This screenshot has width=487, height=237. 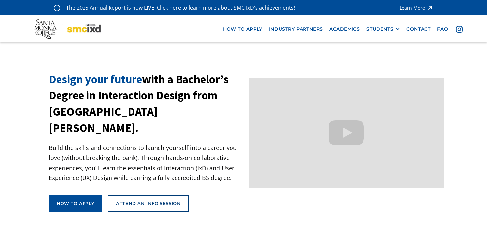 I want to click on div: Learn More, so click(x=412, y=8).